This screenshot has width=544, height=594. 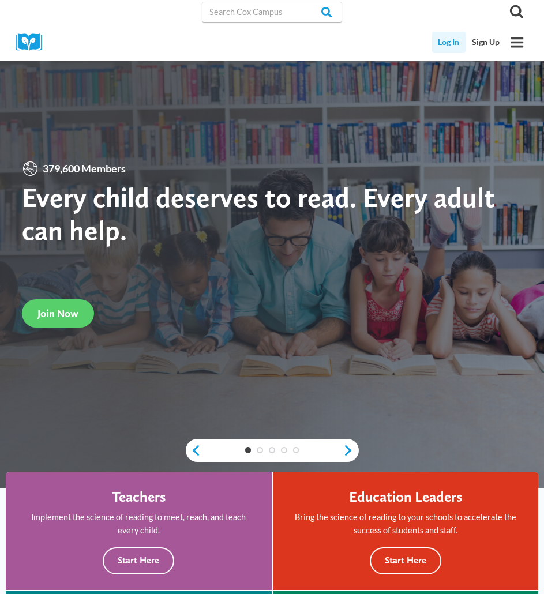 I want to click on a: Join Now, so click(x=58, y=313).